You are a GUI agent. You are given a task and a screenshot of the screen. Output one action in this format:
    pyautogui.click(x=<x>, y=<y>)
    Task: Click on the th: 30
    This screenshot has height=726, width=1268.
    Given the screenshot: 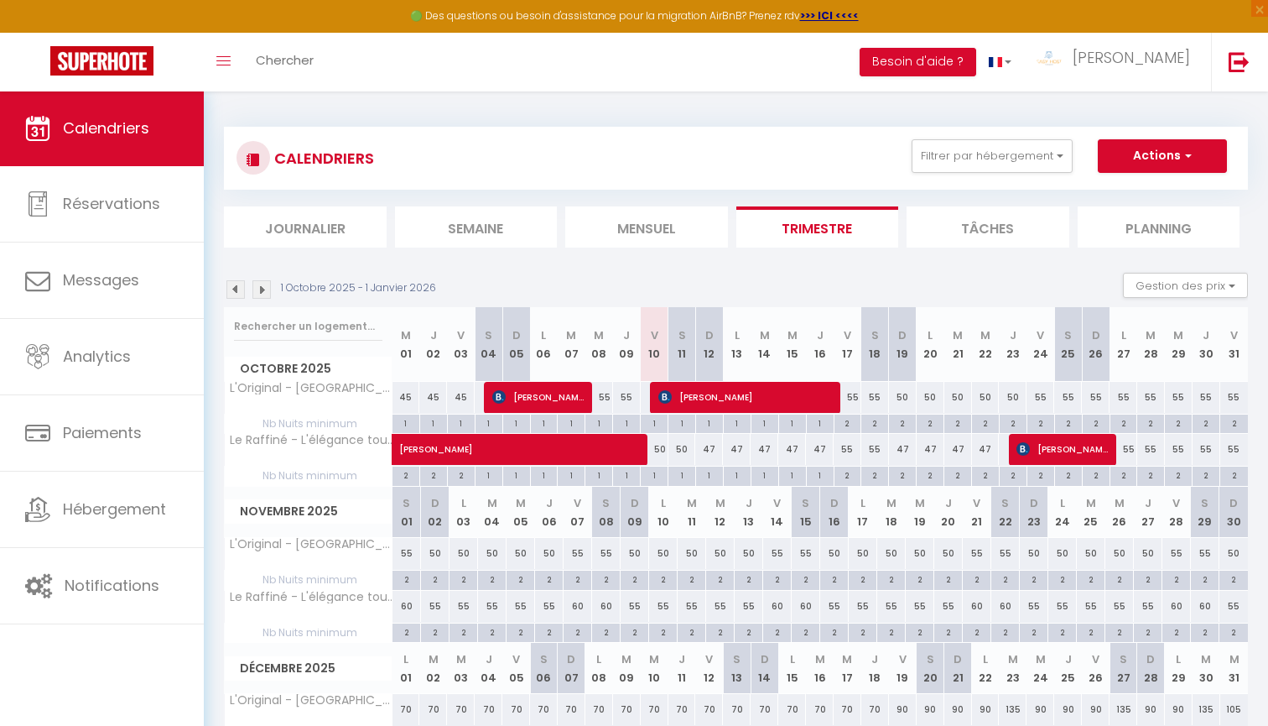 What is the action you would take?
    pyautogui.click(x=1234, y=512)
    